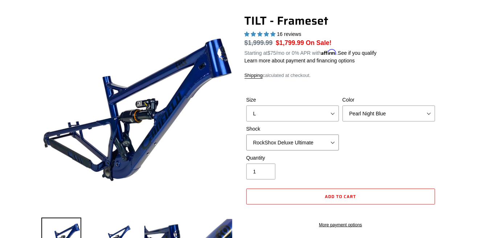 This screenshot has height=238, width=478. Describe the element at coordinates (389, 100) in the screenshot. I see `label: Color` at that location.